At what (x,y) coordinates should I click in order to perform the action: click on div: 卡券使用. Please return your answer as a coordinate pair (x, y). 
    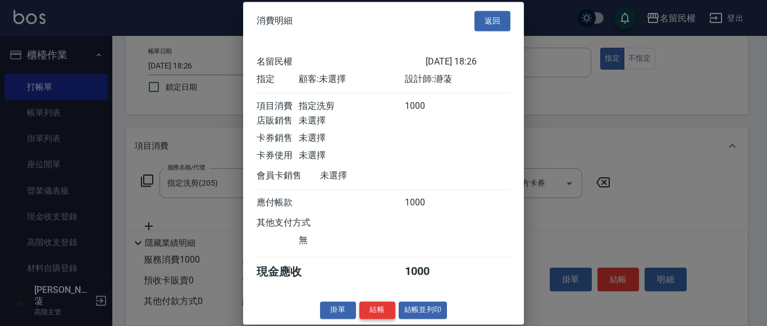
    Looking at the image, I should click on (277, 156).